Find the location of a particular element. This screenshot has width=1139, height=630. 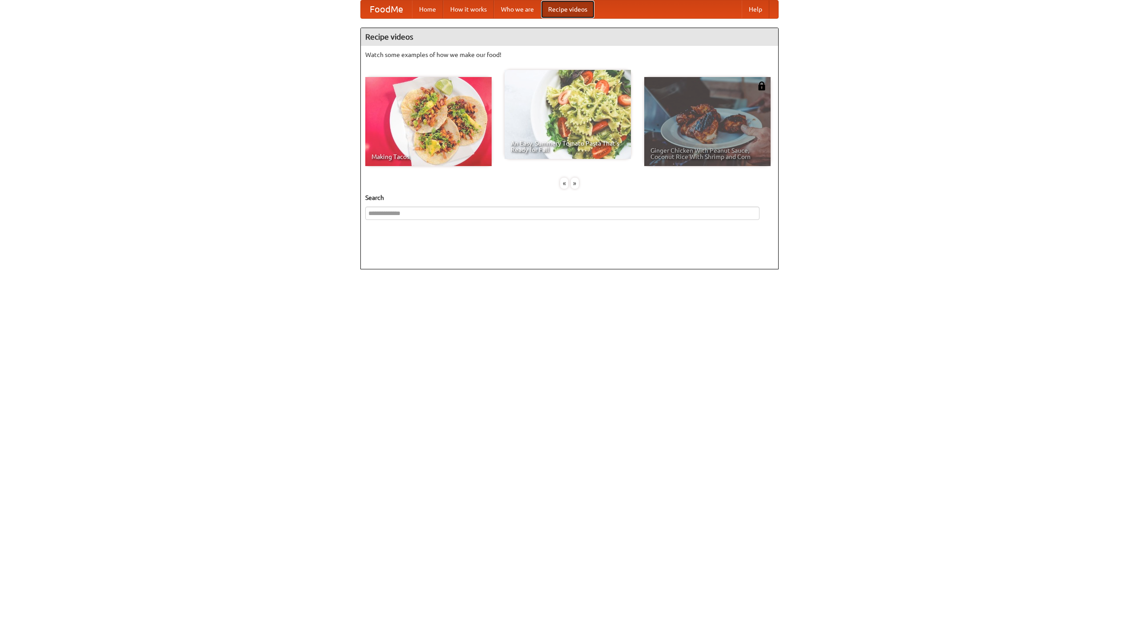

span: Making Tacos is located at coordinates (429, 157).